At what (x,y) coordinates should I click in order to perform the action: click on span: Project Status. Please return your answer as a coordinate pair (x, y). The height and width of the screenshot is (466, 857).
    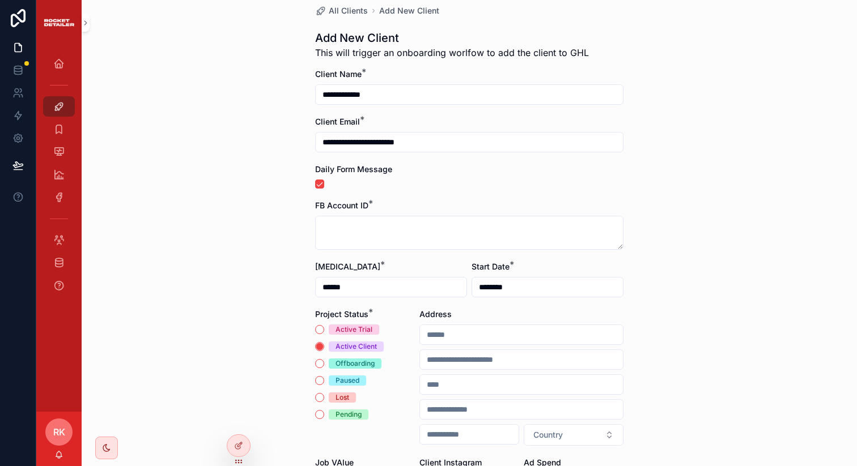
    Looking at the image, I should click on (342, 314).